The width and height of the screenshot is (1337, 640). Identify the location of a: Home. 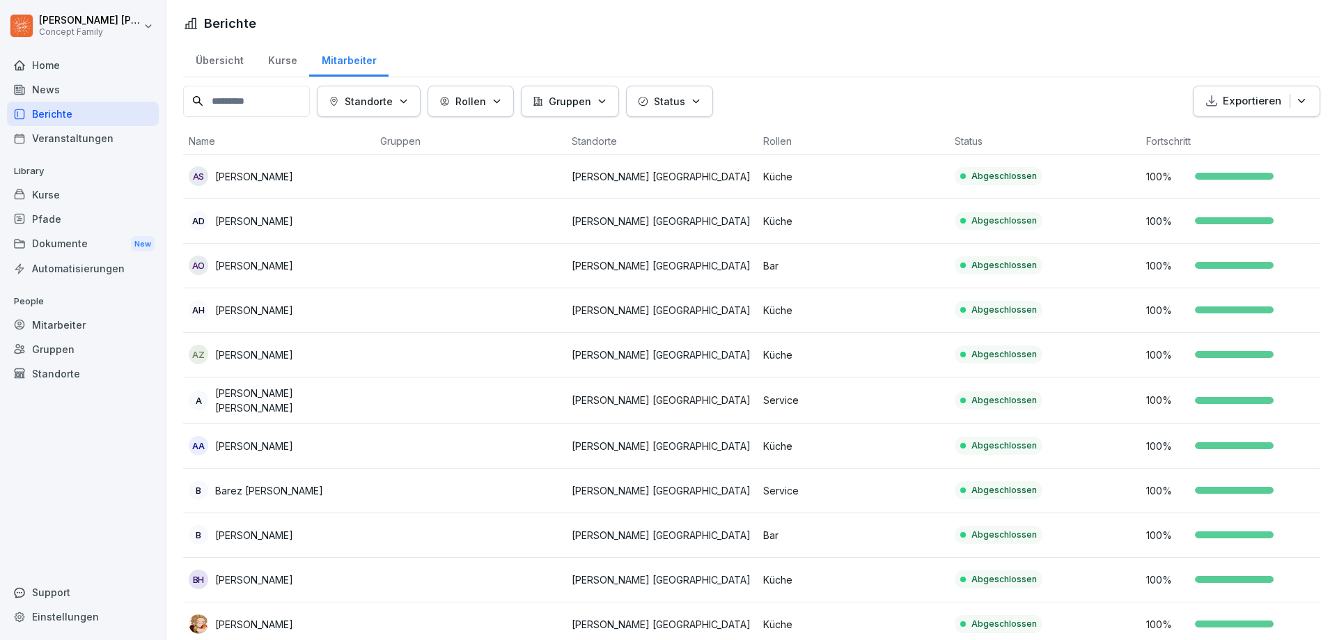
(83, 65).